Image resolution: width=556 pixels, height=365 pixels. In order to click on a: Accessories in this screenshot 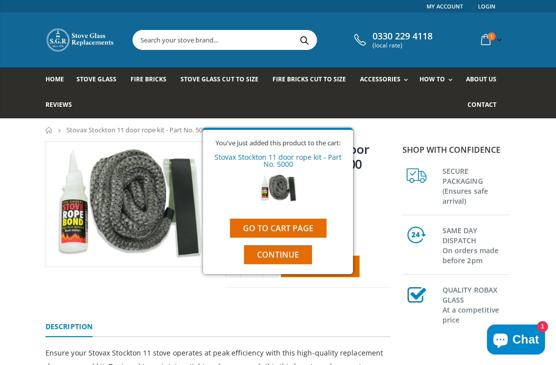, I will do `click(386, 80)`.